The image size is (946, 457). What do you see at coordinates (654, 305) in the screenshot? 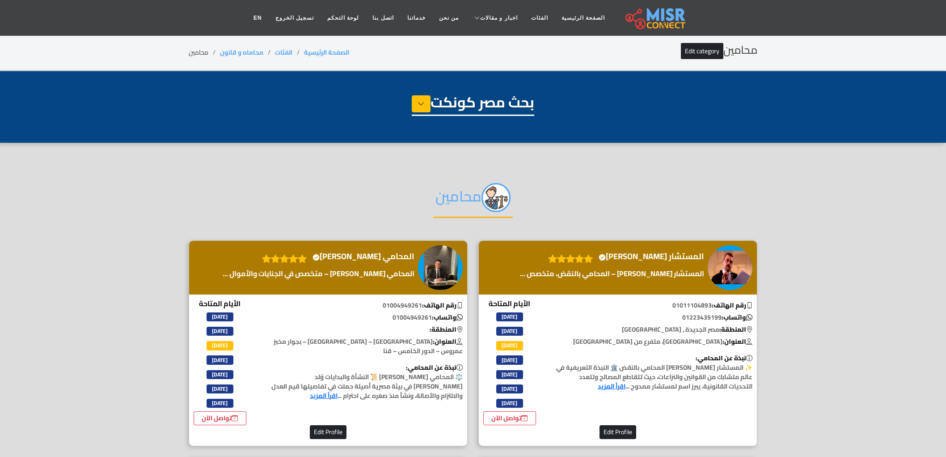
I see `p: 01011104893` at bounding box center [654, 305].